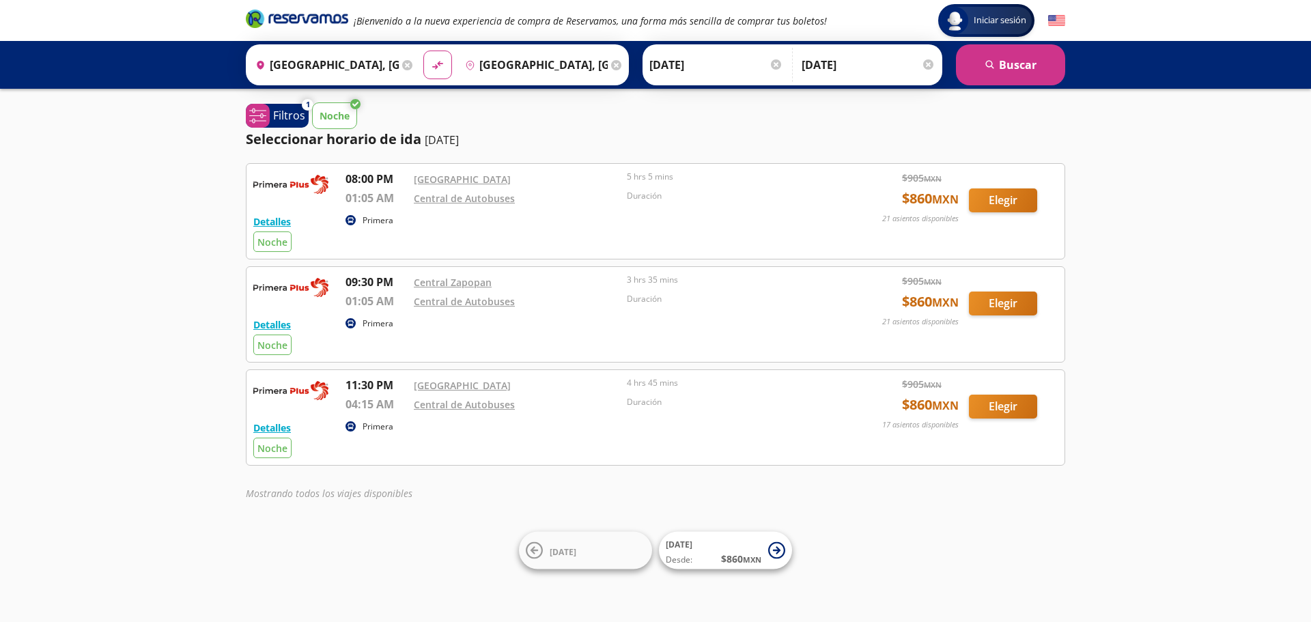  What do you see at coordinates (534, 65) in the screenshot?
I see `input: Buscar Destino` at bounding box center [534, 65].